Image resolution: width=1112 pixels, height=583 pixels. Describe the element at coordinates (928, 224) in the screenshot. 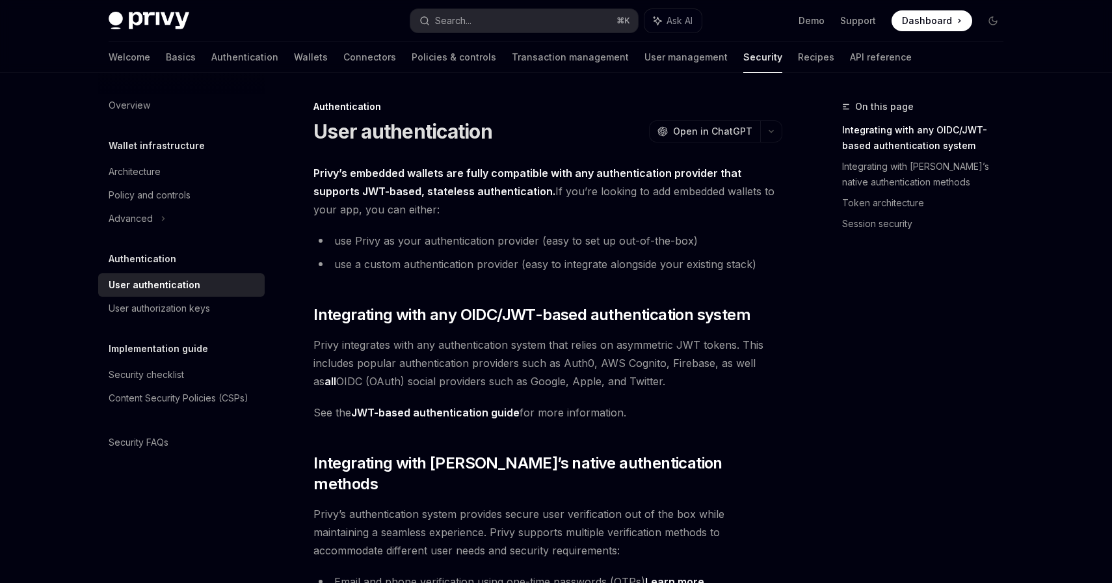

I see `a: Session security` at that location.